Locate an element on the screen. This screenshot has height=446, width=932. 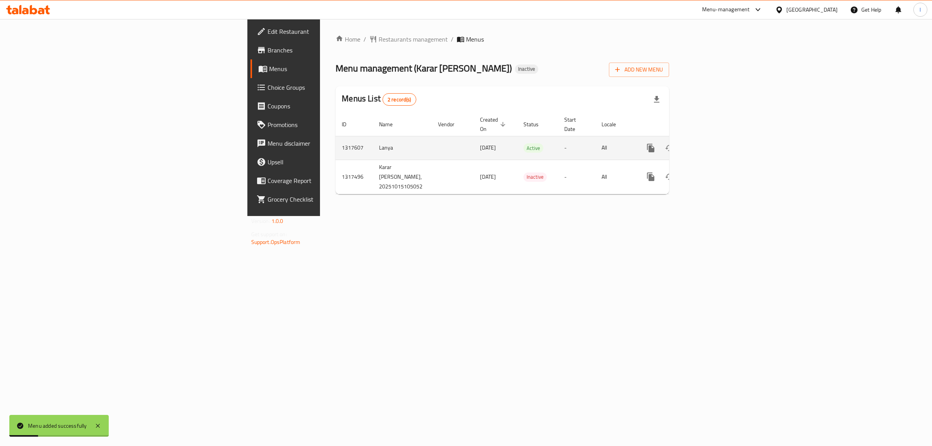
span: Coverage Report is located at coordinates (332, 181).